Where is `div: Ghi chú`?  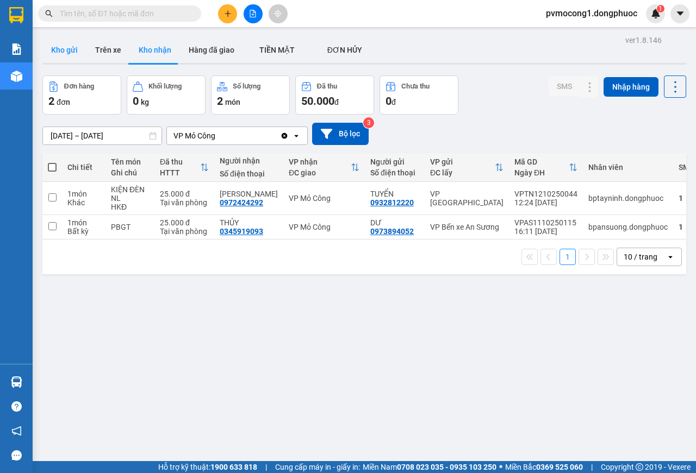
div: Ghi chú is located at coordinates (130, 173).